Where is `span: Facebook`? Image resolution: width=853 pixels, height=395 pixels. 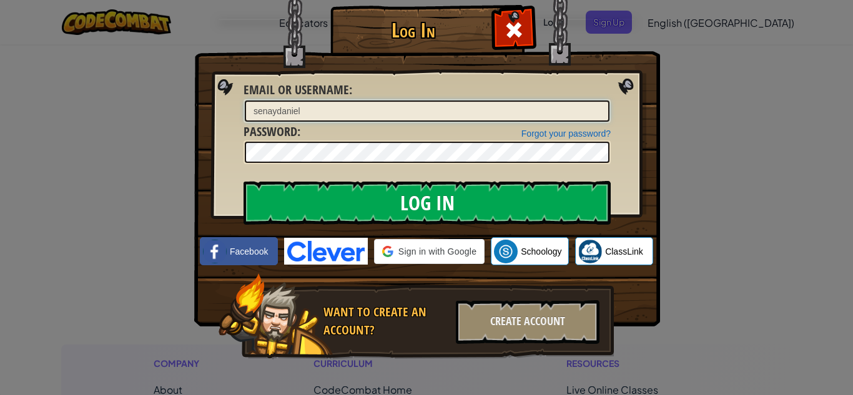 span: Facebook is located at coordinates (249, 252).